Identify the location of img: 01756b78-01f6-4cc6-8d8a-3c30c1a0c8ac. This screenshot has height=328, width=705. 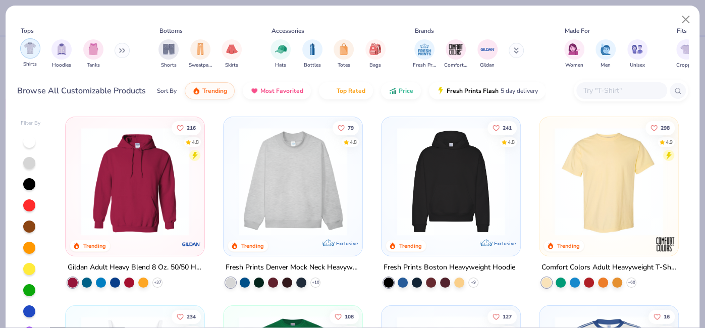
(135, 181).